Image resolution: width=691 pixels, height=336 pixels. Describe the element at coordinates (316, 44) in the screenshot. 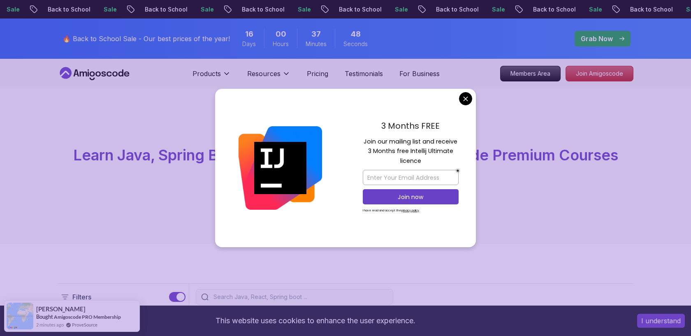

I see `span: Minutes` at that location.